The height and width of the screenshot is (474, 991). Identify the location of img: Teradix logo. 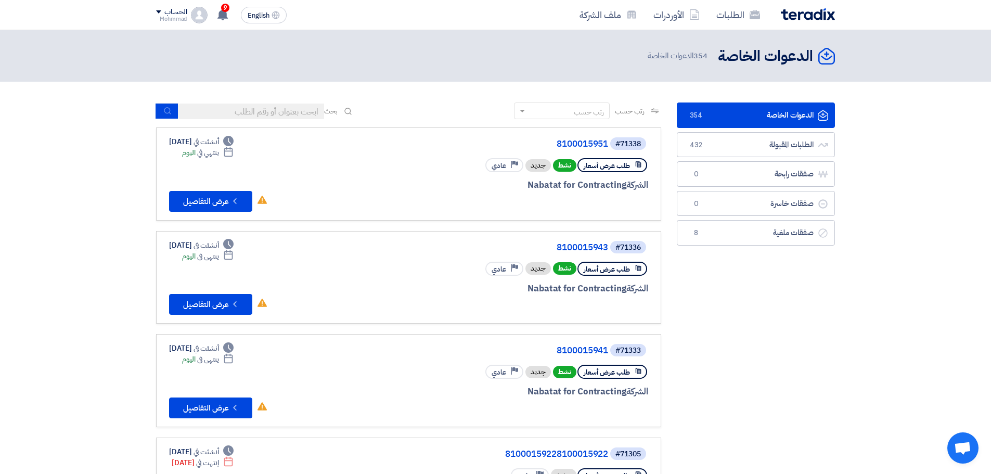
(808, 14).